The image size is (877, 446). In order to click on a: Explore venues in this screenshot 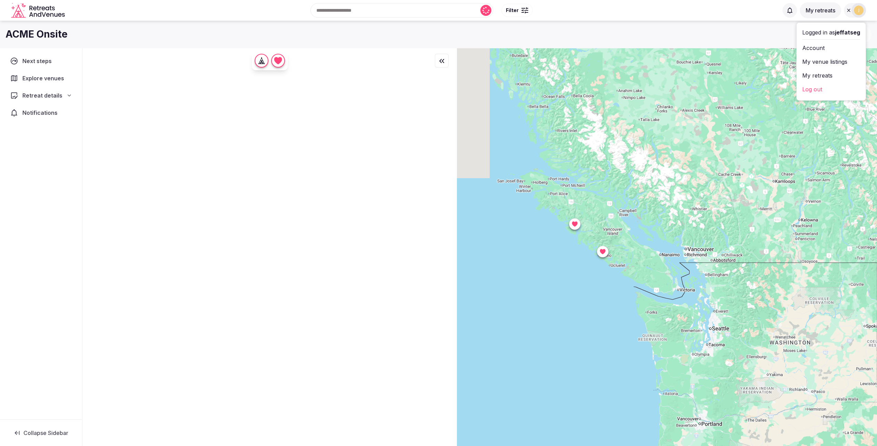, I will do `click(41, 78)`.